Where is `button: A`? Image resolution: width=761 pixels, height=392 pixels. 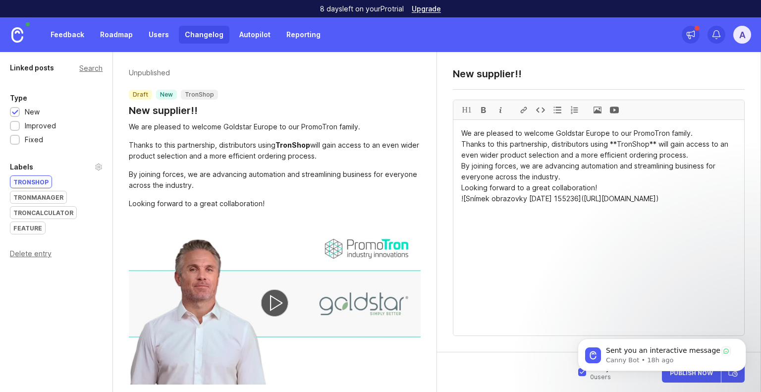 button: A is located at coordinates (743, 35).